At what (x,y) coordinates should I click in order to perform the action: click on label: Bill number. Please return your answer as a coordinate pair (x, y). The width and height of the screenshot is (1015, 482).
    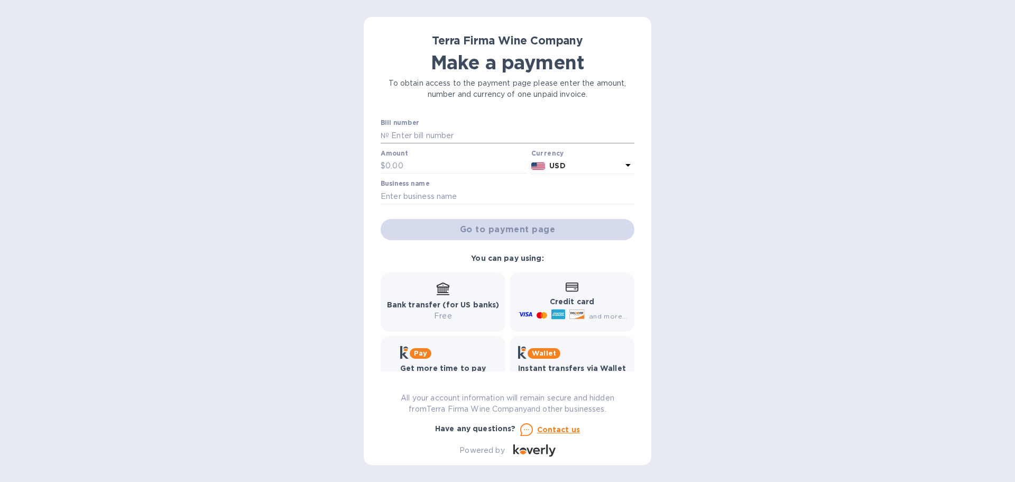
    Looking at the image, I should click on (400, 123).